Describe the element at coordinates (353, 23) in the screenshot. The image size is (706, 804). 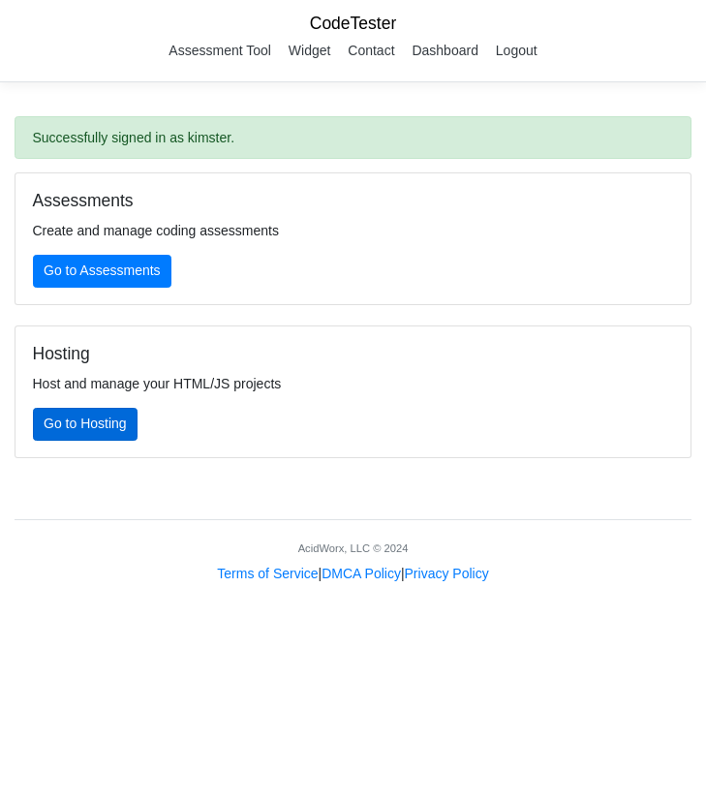
I see `a: CodeTester` at that location.